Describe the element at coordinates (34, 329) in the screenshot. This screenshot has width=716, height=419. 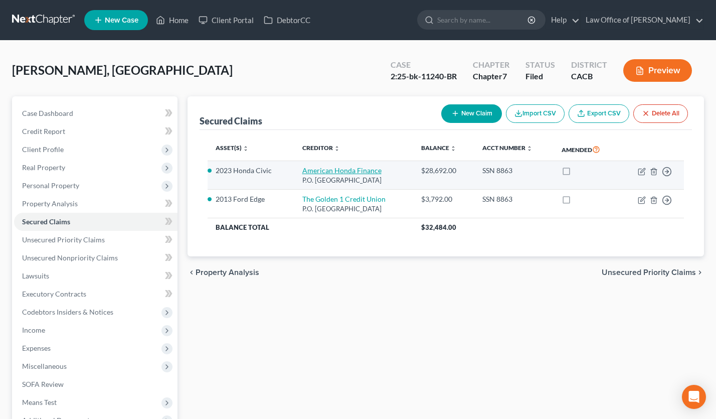
I see `span: Income` at that location.